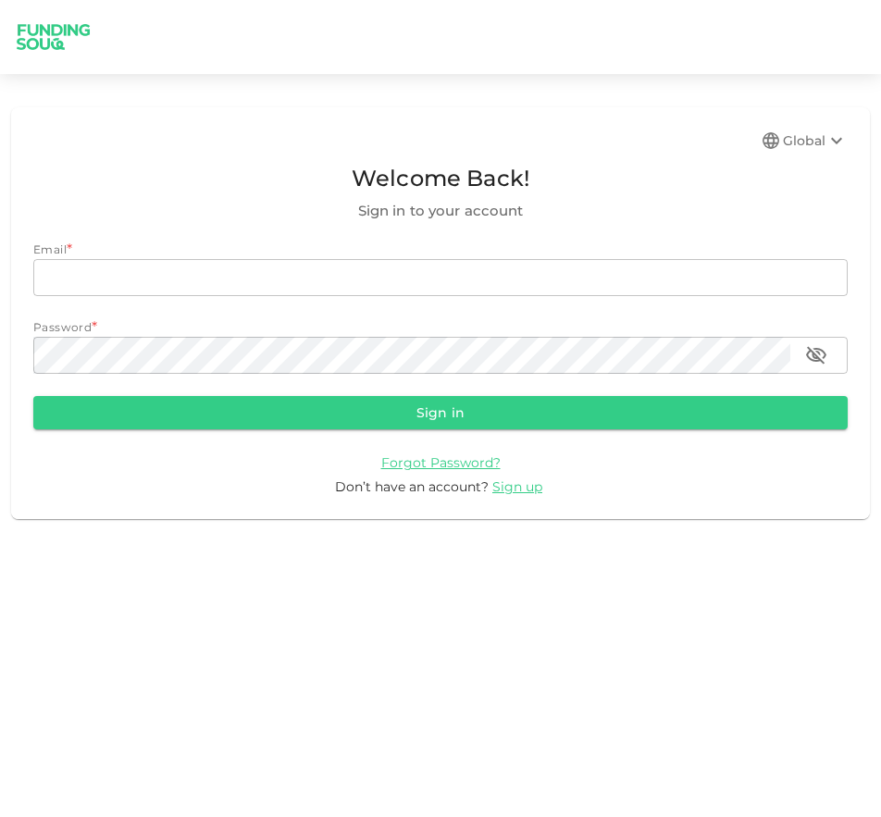  Describe the element at coordinates (440, 277) in the screenshot. I see `input: email` at that location.